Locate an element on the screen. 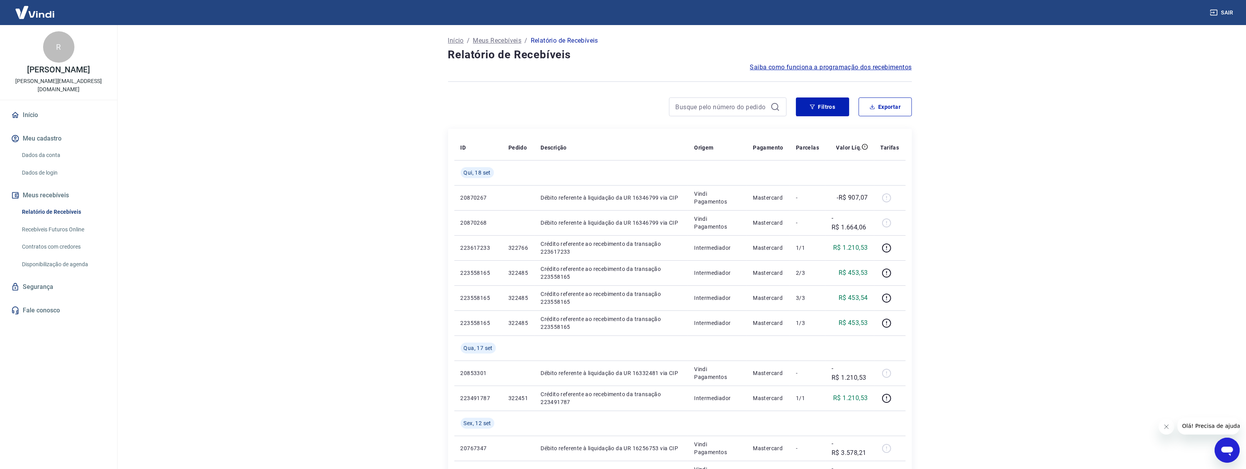  a: Disponibilização de agenda is located at coordinates (63, 264).